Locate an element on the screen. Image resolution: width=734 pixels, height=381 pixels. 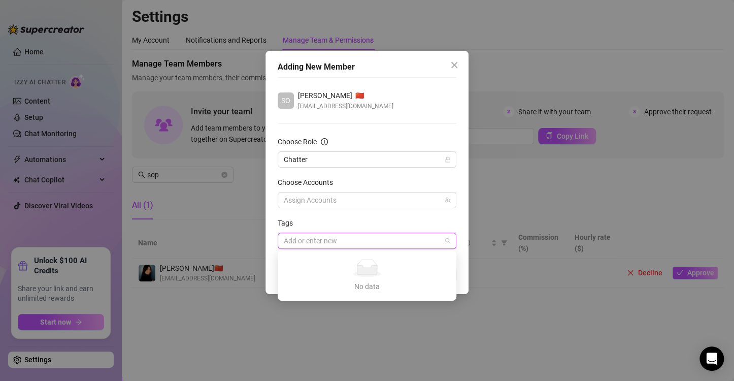
span: SO is located at coordinates (286, 100).